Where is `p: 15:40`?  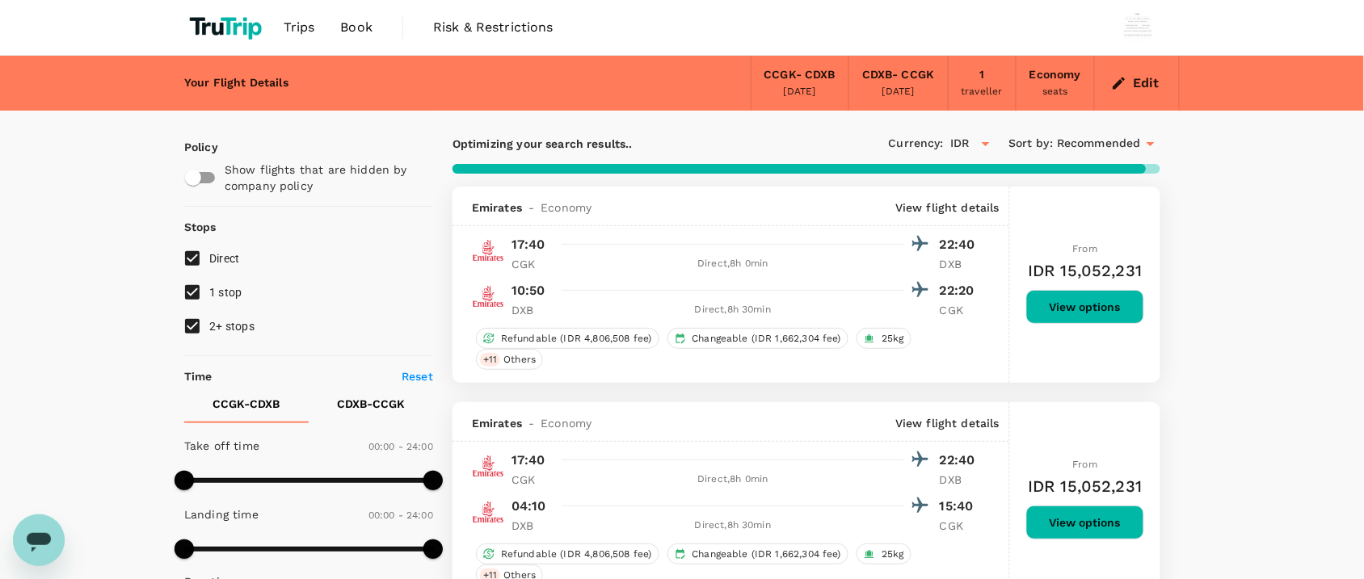 p: 15:40 is located at coordinates (960, 507).